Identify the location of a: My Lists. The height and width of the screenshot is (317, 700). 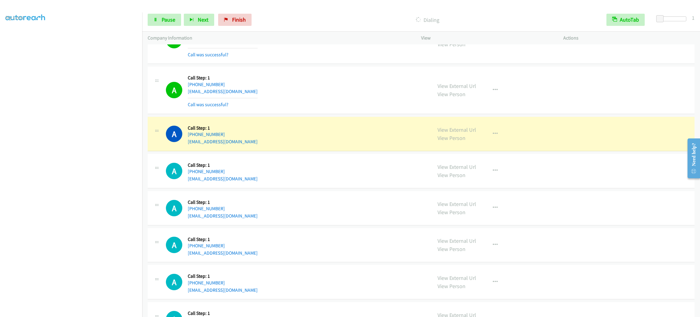
(15, 17).